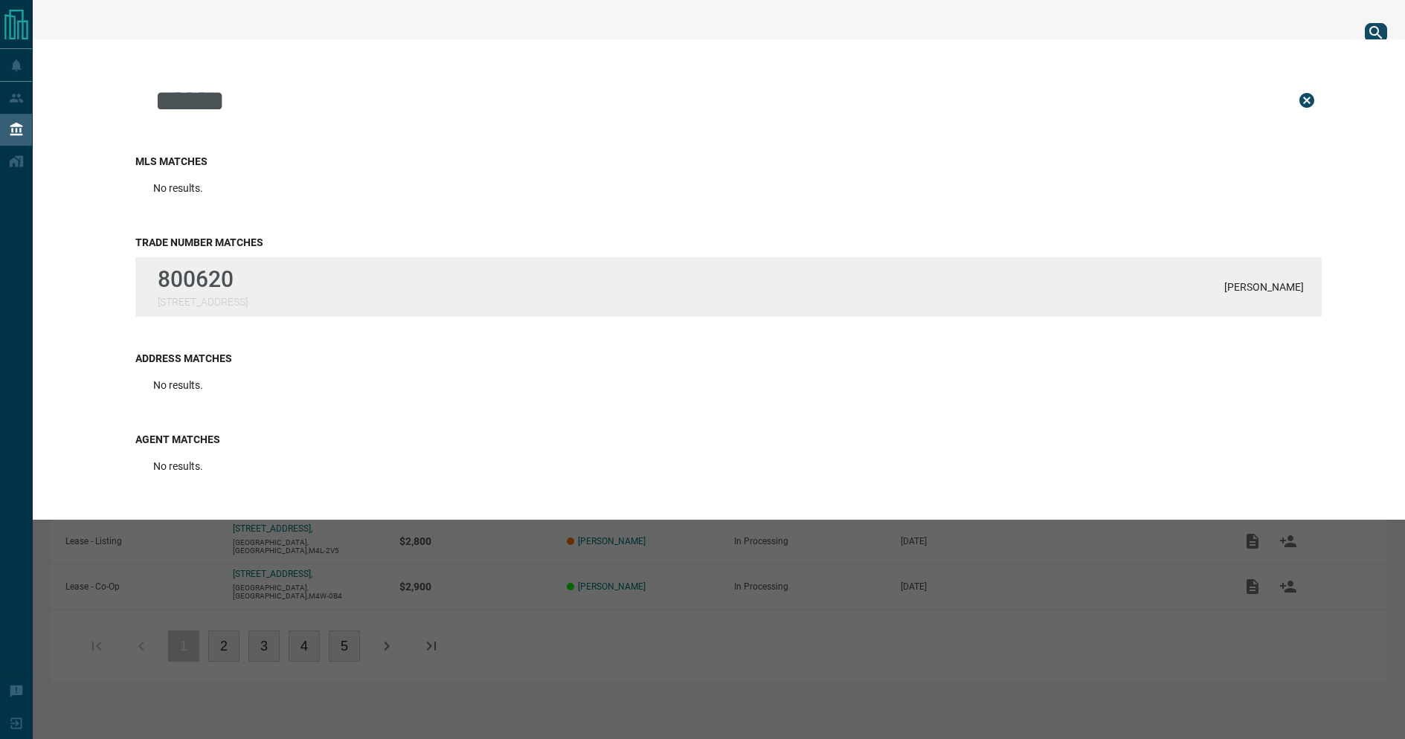  Describe the element at coordinates (202, 279) in the screenshot. I see `p: 800620` at that location.